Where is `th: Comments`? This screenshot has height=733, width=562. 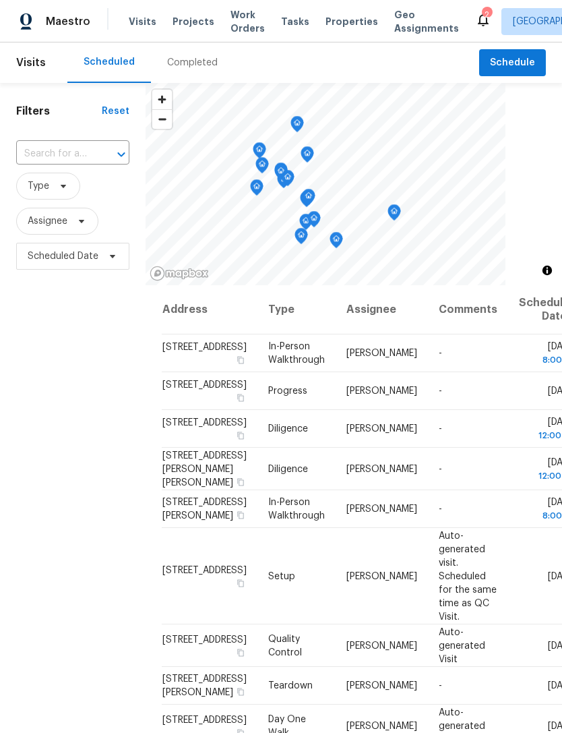
th: Comments is located at coordinates (468, 310).